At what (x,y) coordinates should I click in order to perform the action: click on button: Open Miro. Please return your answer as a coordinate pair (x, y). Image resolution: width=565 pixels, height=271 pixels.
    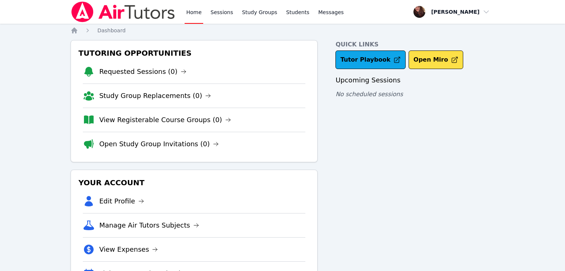
    Looking at the image, I should click on (436, 60).